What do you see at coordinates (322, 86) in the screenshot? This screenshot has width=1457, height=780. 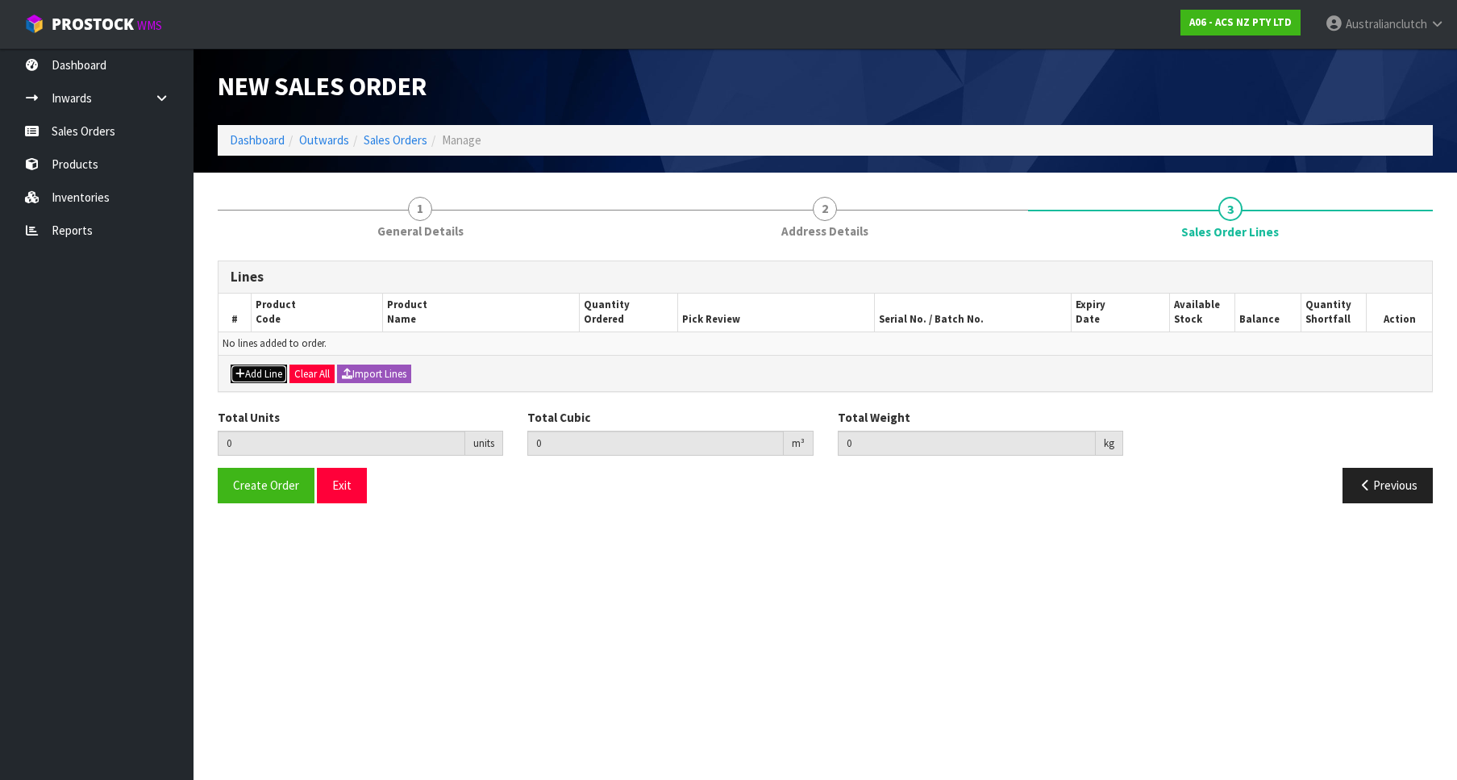 I see `span: New Sales Order` at bounding box center [322, 86].